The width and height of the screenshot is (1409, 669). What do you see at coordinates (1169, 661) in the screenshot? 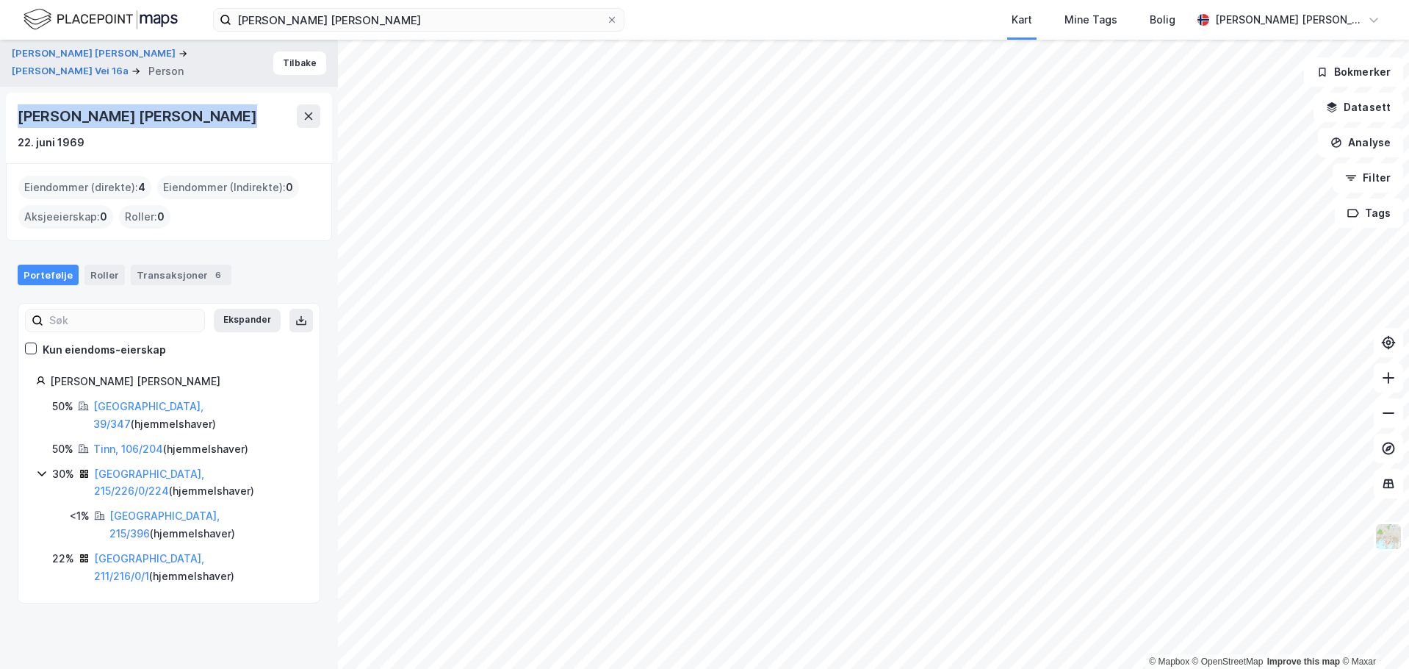
I see `a: Mapbox` at bounding box center [1169, 661].